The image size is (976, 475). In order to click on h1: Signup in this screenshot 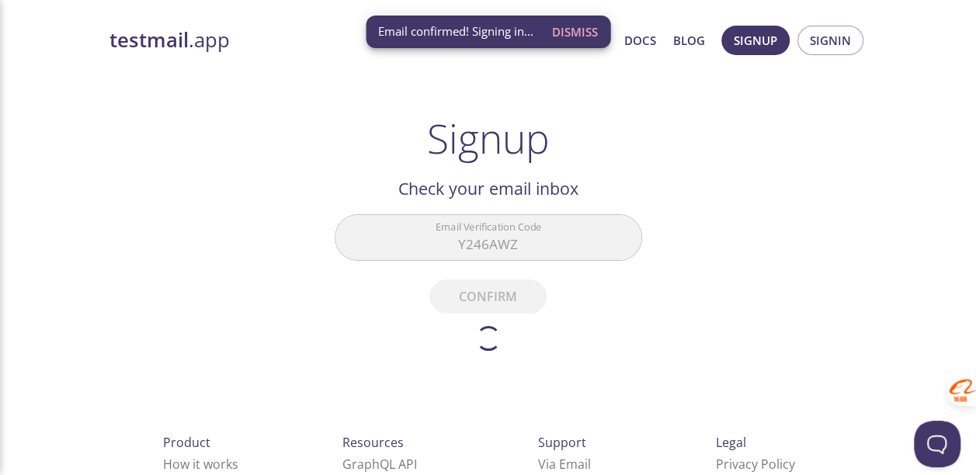, I will do `click(488, 138)`.